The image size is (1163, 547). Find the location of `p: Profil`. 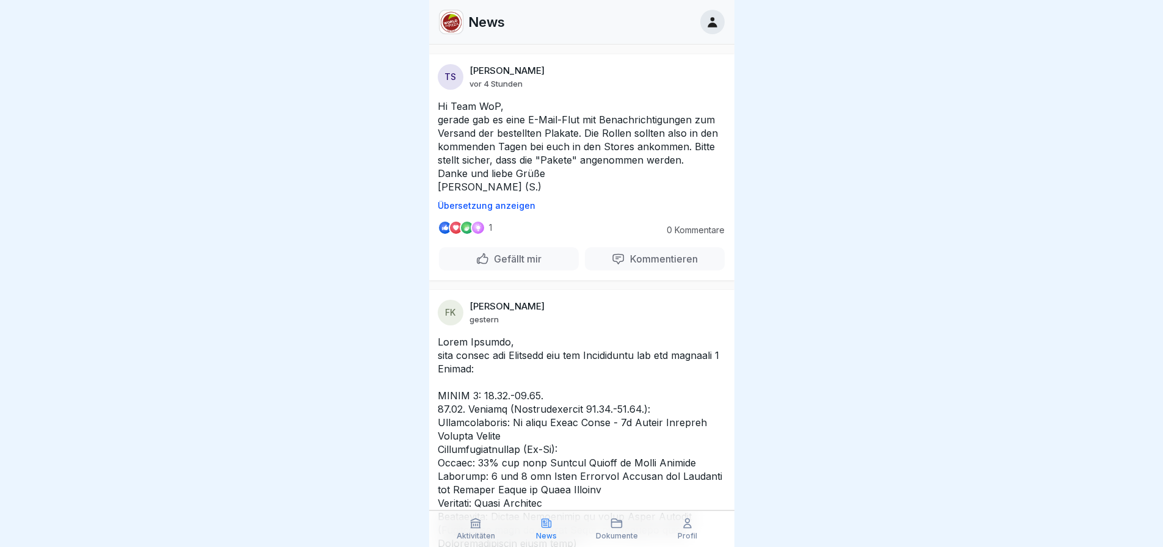

p: Profil is located at coordinates (688, 536).